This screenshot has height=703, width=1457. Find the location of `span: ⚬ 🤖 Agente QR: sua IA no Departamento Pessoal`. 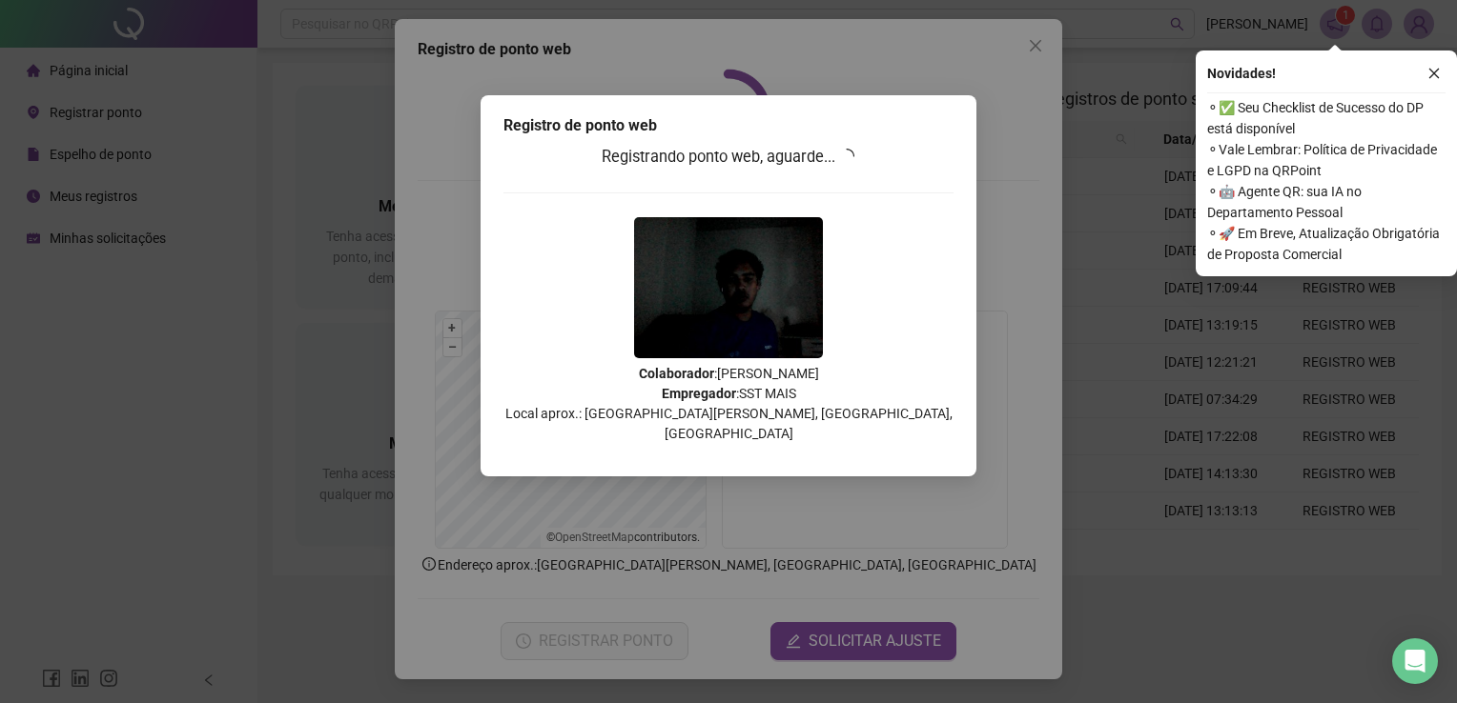

span: ⚬ 🤖 Agente QR: sua IA no Departamento Pessoal is located at coordinates (1326, 202).